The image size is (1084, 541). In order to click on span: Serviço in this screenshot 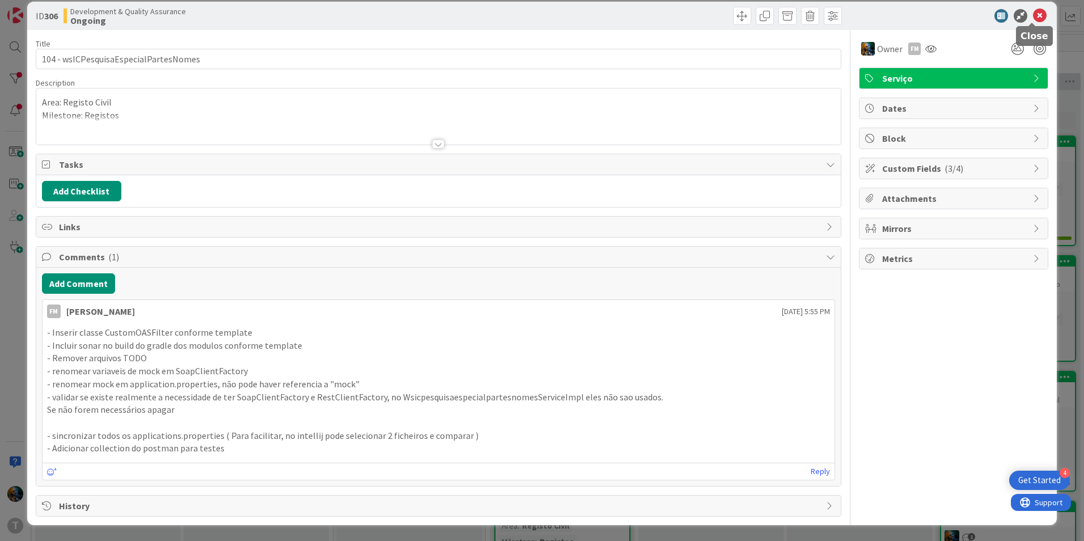, I will do `click(955, 78)`.